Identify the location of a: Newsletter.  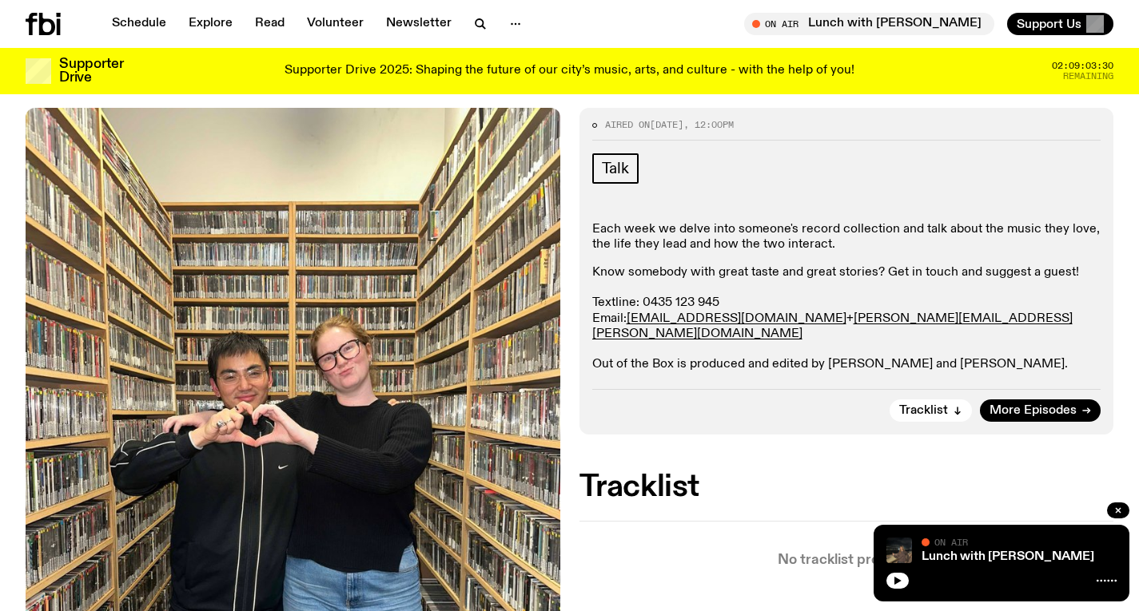
(419, 24).